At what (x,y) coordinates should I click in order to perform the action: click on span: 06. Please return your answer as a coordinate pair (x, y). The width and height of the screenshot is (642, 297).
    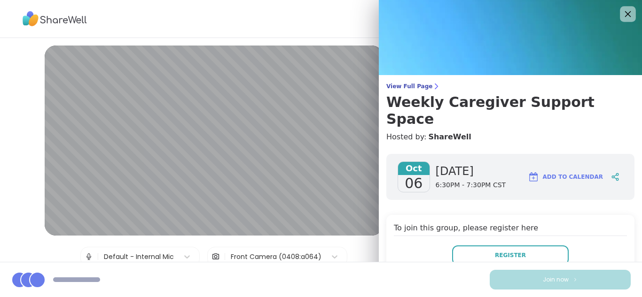
    Looking at the image, I should click on (413, 184).